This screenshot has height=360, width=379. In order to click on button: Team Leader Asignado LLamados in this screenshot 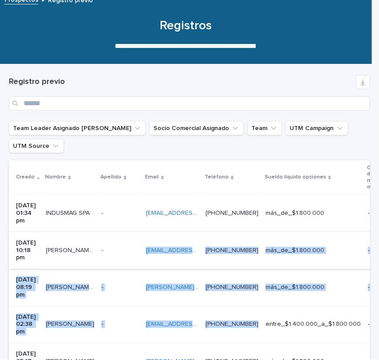, I will do `click(77, 128)`.